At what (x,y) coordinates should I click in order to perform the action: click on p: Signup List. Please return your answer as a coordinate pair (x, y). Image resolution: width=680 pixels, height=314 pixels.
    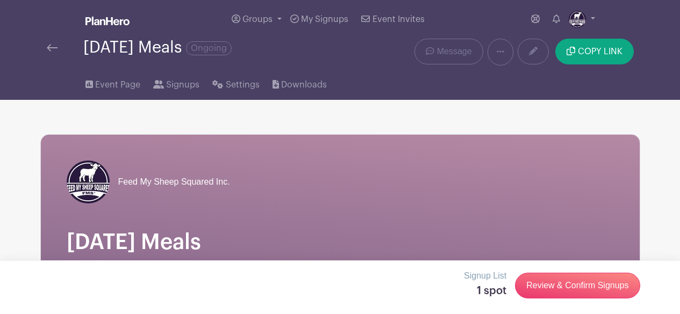
    Looking at the image, I should click on (485, 276).